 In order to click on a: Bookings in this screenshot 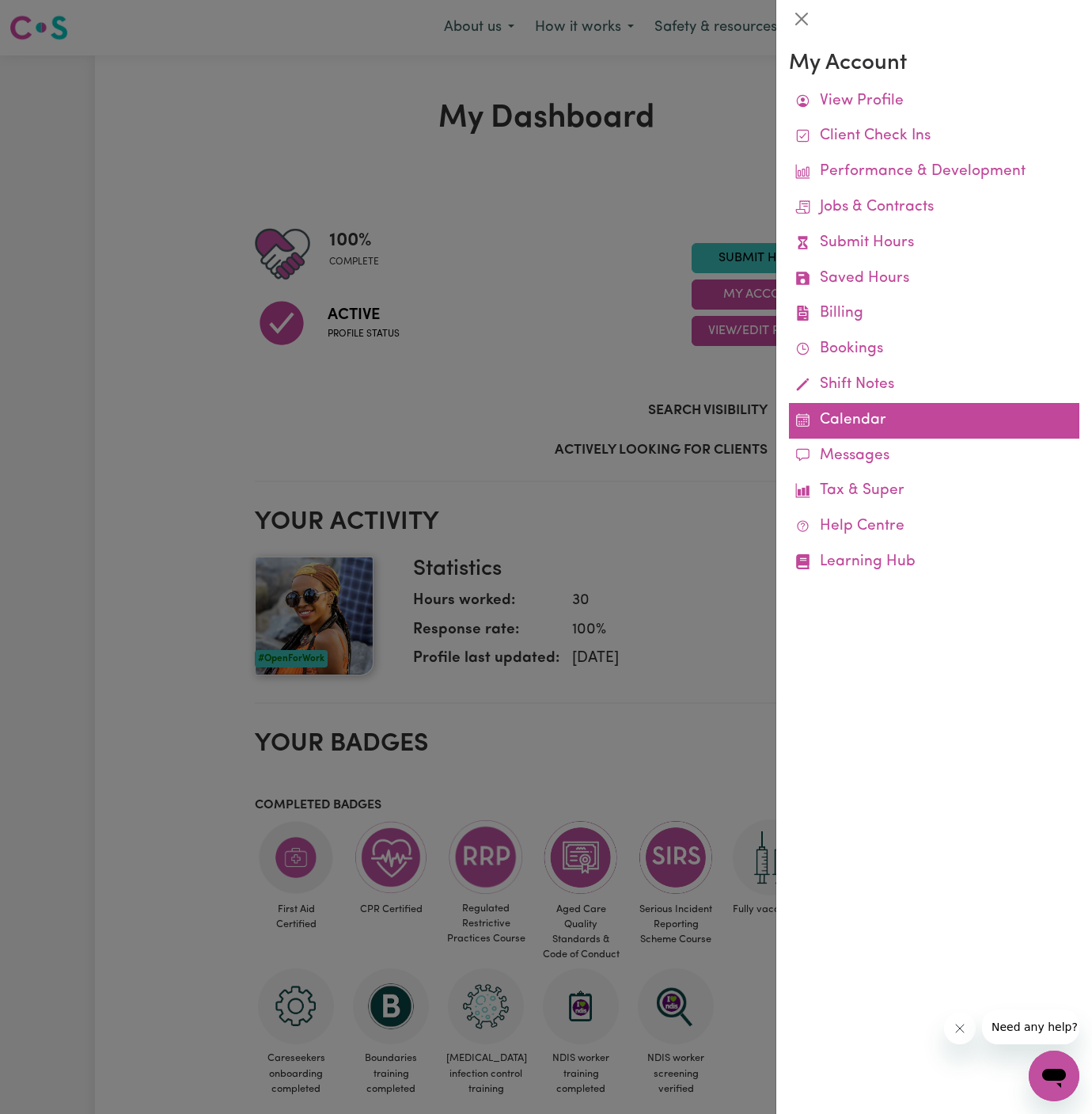, I will do `click(934, 349)`.